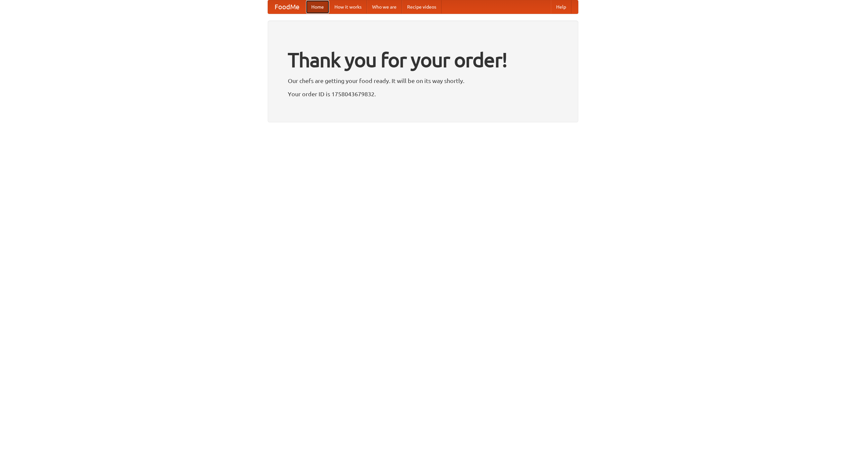  What do you see at coordinates (287, 7) in the screenshot?
I see `a: FoodMe` at bounding box center [287, 7].